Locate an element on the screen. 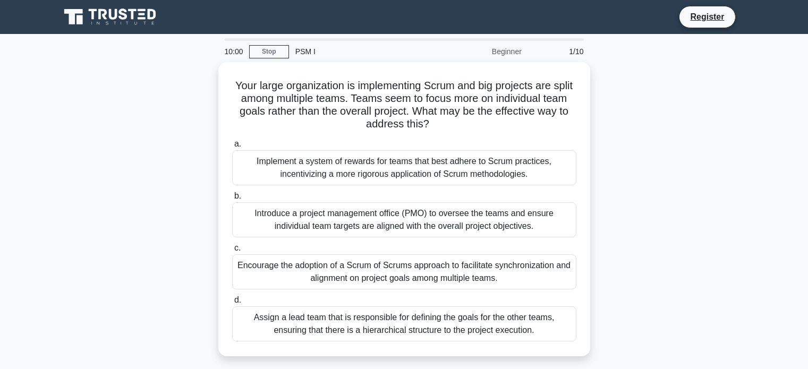 This screenshot has height=369, width=808. div: PSM I is located at coordinates (362, 52).